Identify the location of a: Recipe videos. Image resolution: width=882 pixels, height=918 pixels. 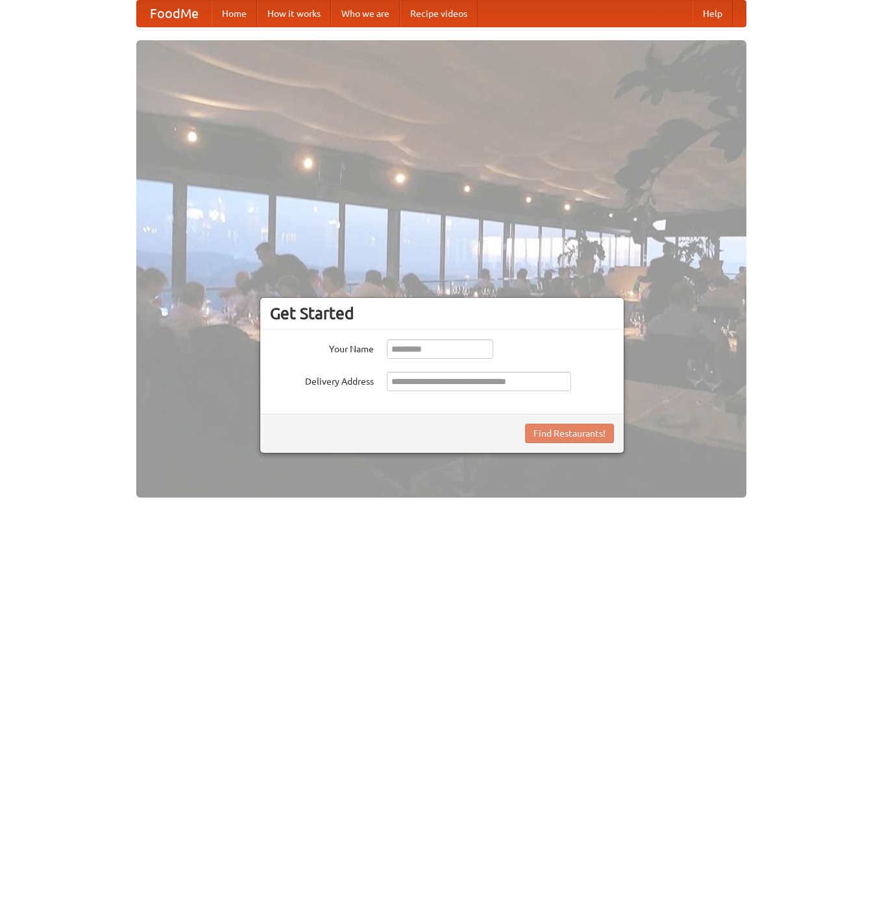
(439, 14).